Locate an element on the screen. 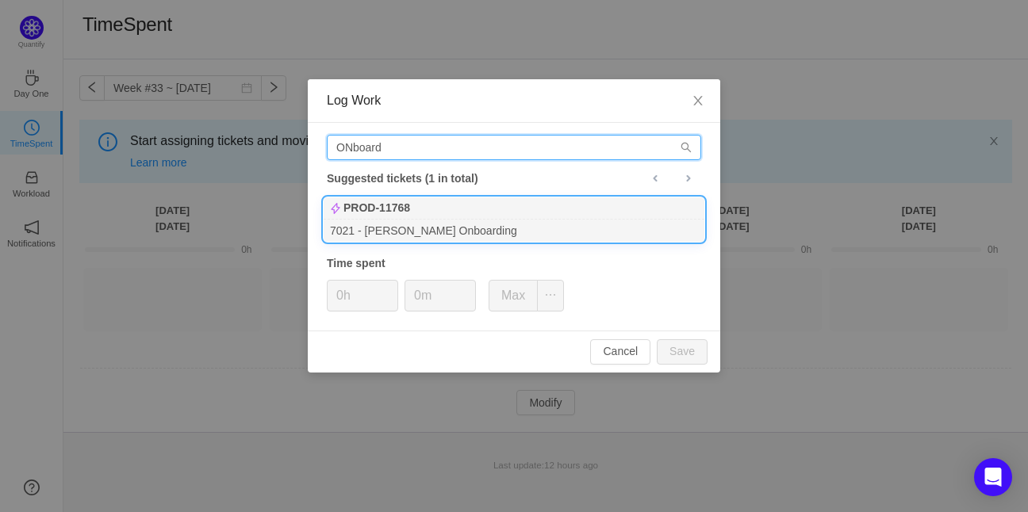  b: PROD-11768 is located at coordinates (377, 208).